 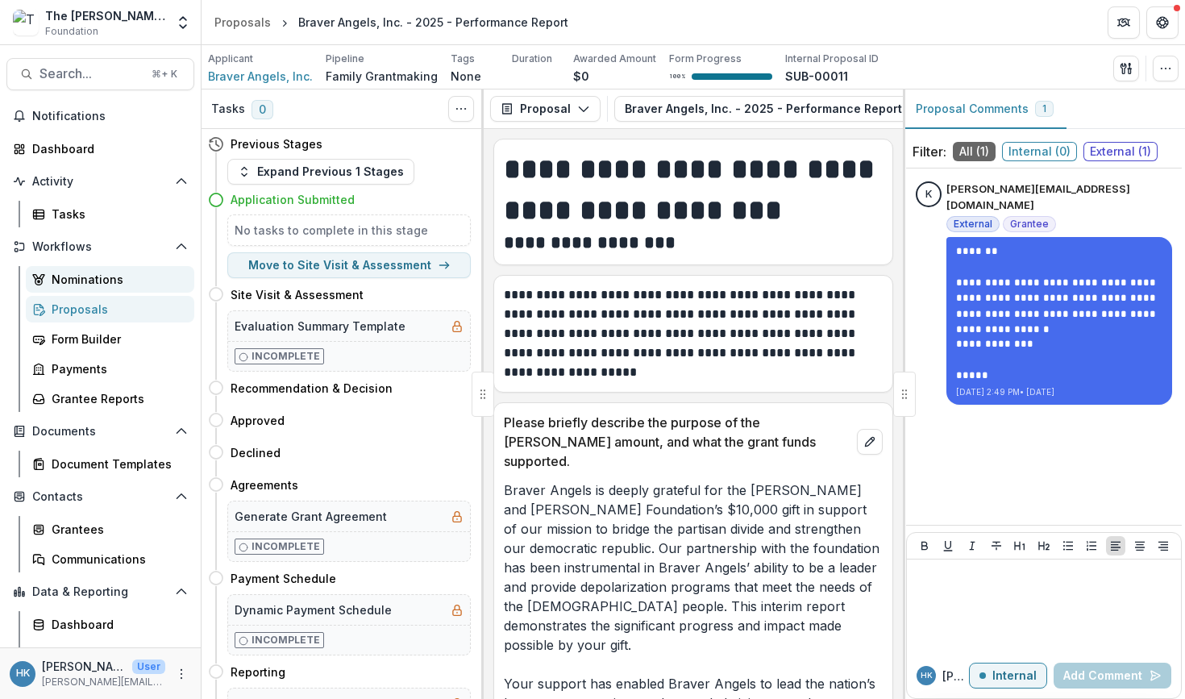 I want to click on h4: Approved, so click(x=257, y=420).